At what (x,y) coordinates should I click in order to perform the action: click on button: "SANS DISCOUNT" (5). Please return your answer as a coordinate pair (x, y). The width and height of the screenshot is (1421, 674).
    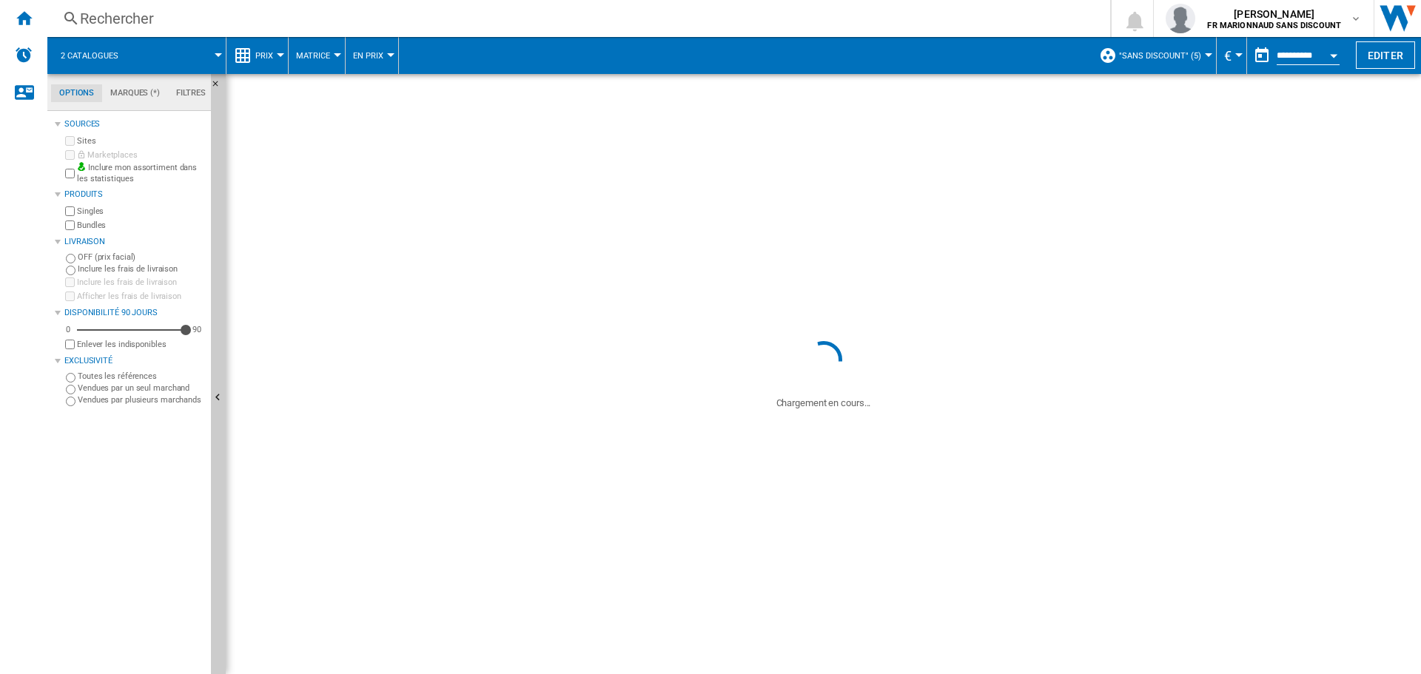
    Looking at the image, I should click on (1163, 55).